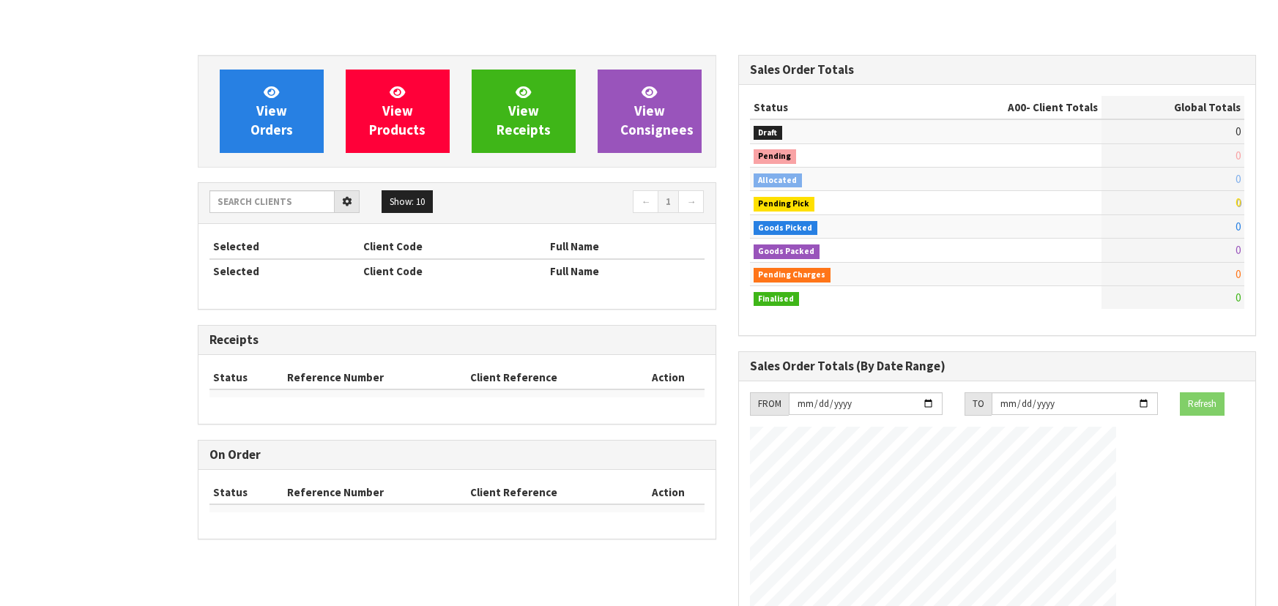 The width and height of the screenshot is (1278, 606). Describe the element at coordinates (397, 111) in the screenshot. I see `span: View Products` at that location.